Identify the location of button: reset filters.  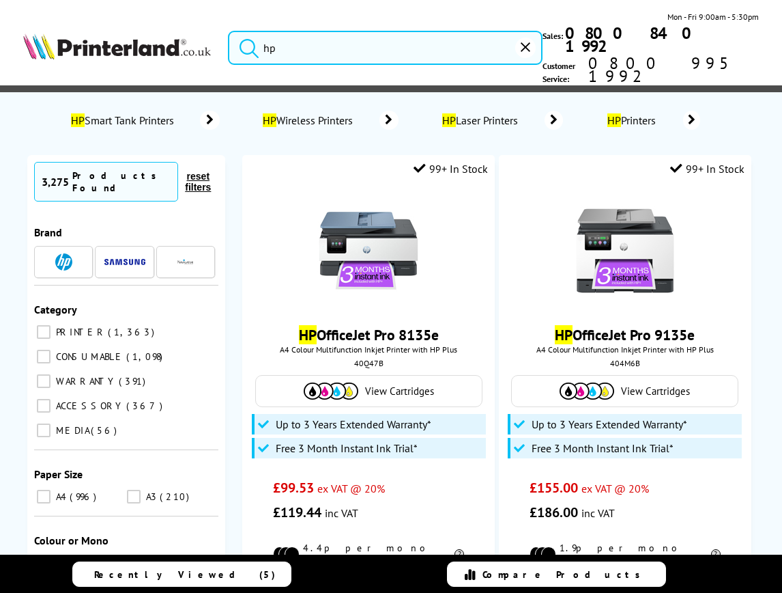
(198, 182).